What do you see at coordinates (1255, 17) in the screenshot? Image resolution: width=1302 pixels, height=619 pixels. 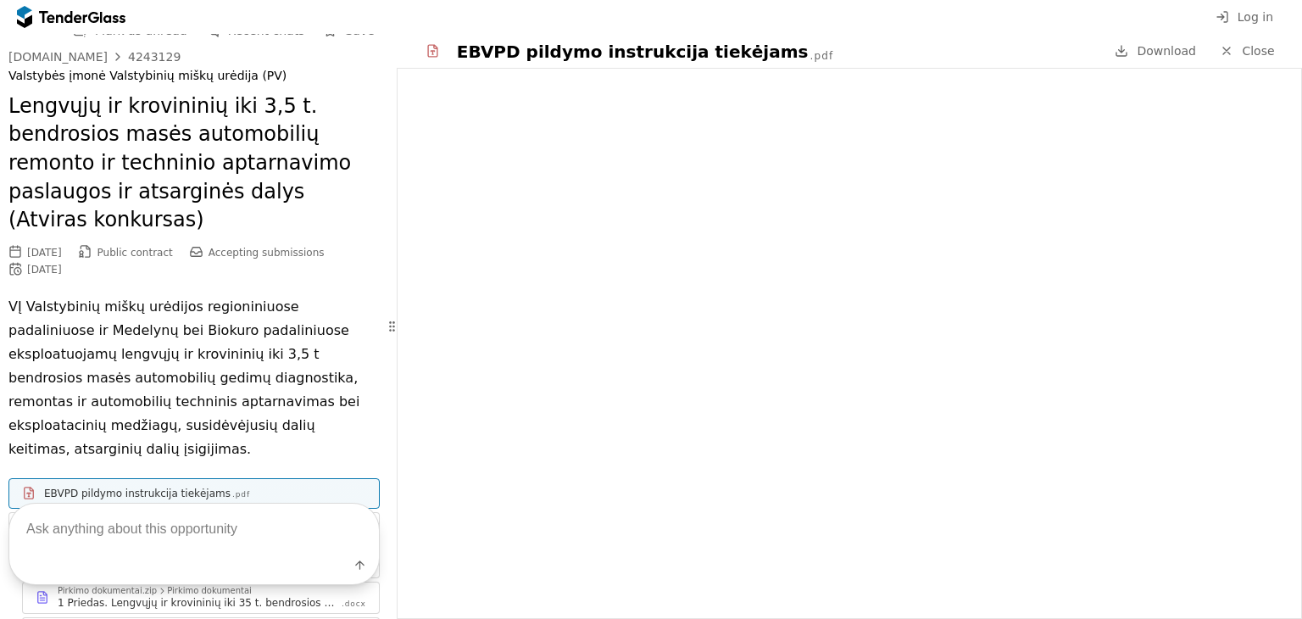 I see `span: Log in` at bounding box center [1255, 17].